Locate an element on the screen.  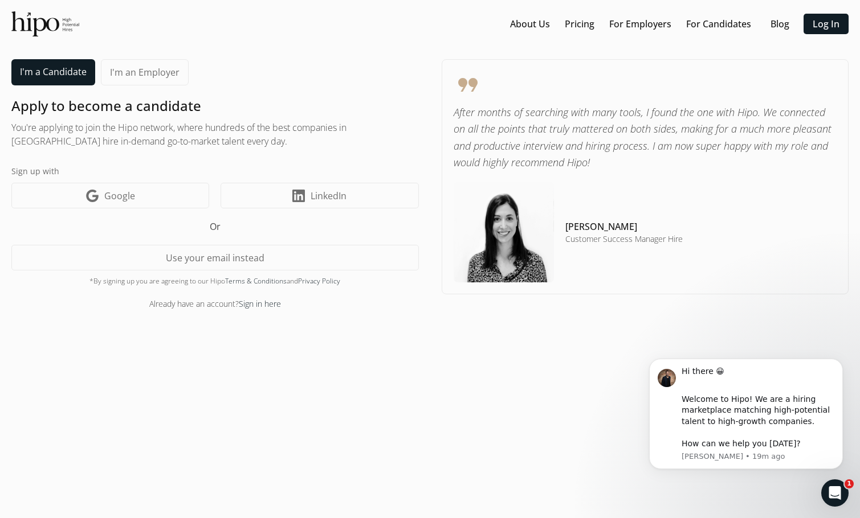
a: Google is located at coordinates (110, 195).